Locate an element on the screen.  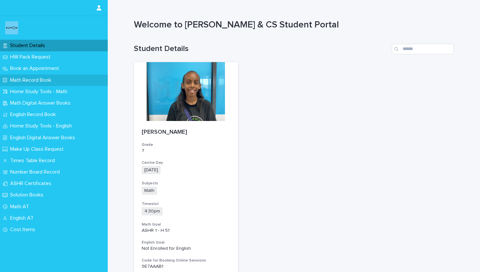
h3: Grade is located at coordinates (186, 145).